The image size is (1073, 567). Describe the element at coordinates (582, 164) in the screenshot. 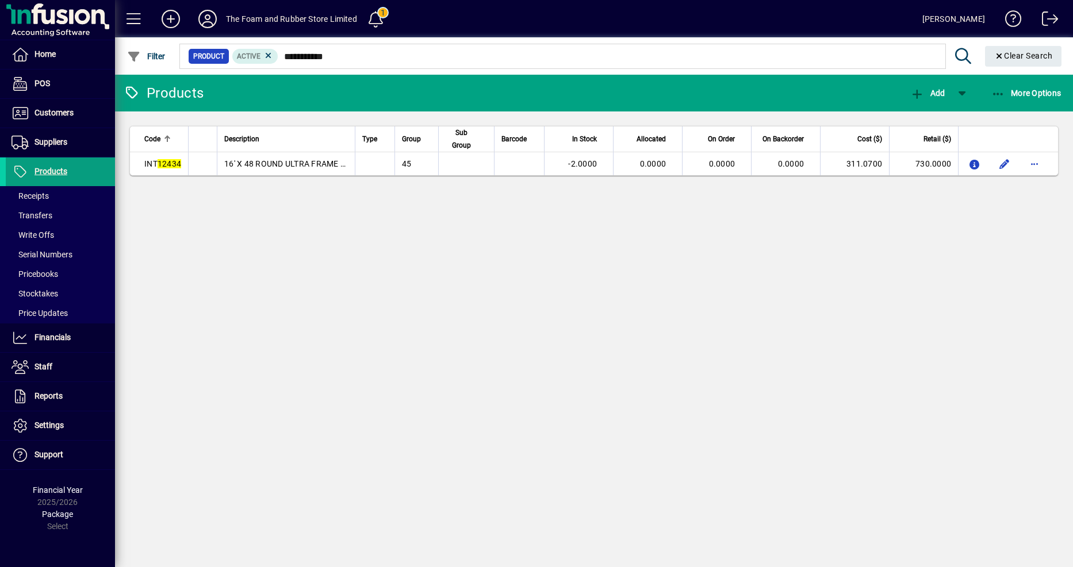

I see `span: -2.0000` at that location.